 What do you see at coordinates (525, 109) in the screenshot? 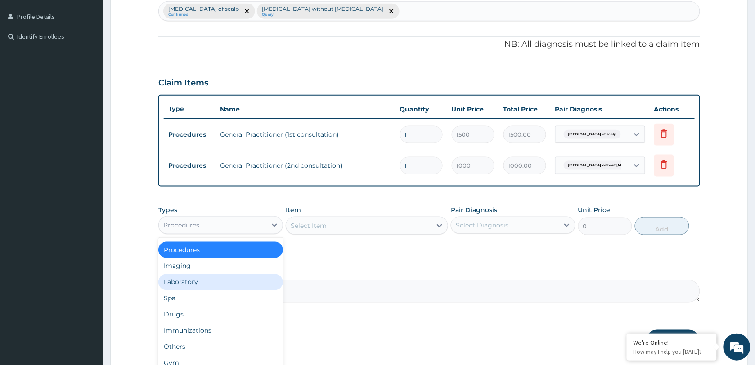
I see `th: Total Price` at bounding box center [525, 109].